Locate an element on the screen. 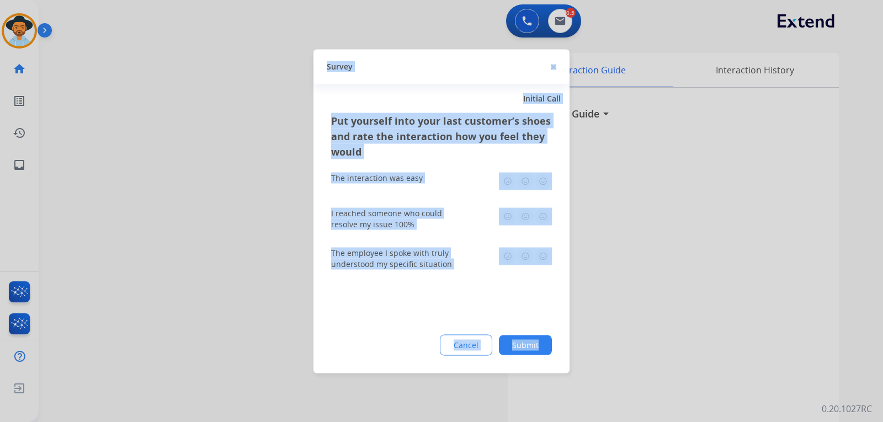 The width and height of the screenshot is (883, 422). button: Cancel is located at coordinates (466, 345).